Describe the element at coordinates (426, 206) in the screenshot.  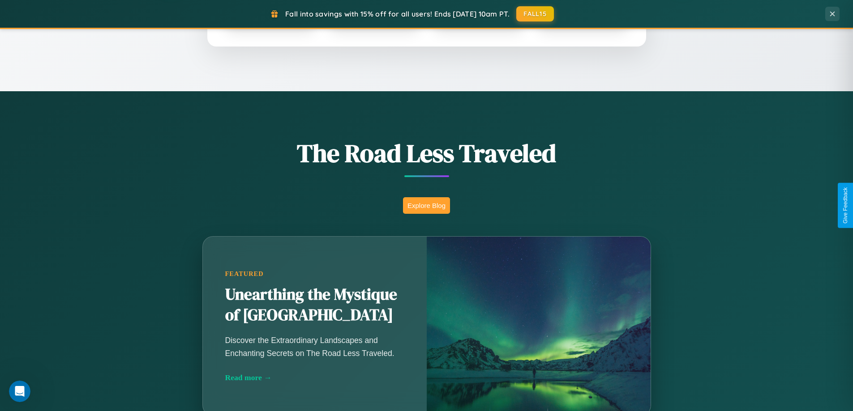
I see `button: Explore Blog` at that location.